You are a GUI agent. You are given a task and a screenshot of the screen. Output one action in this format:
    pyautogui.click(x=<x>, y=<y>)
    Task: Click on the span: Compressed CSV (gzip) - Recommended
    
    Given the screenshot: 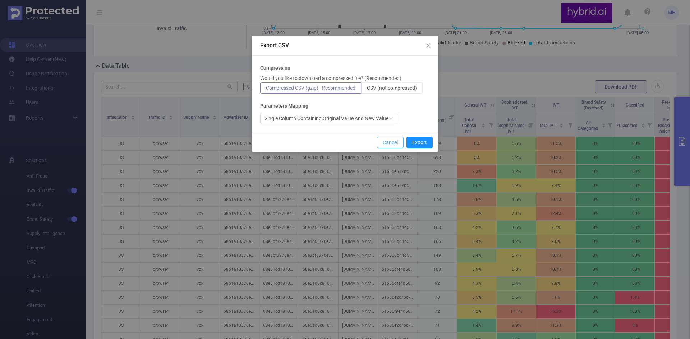 What is the action you would take?
    pyautogui.click(x=310, y=88)
    